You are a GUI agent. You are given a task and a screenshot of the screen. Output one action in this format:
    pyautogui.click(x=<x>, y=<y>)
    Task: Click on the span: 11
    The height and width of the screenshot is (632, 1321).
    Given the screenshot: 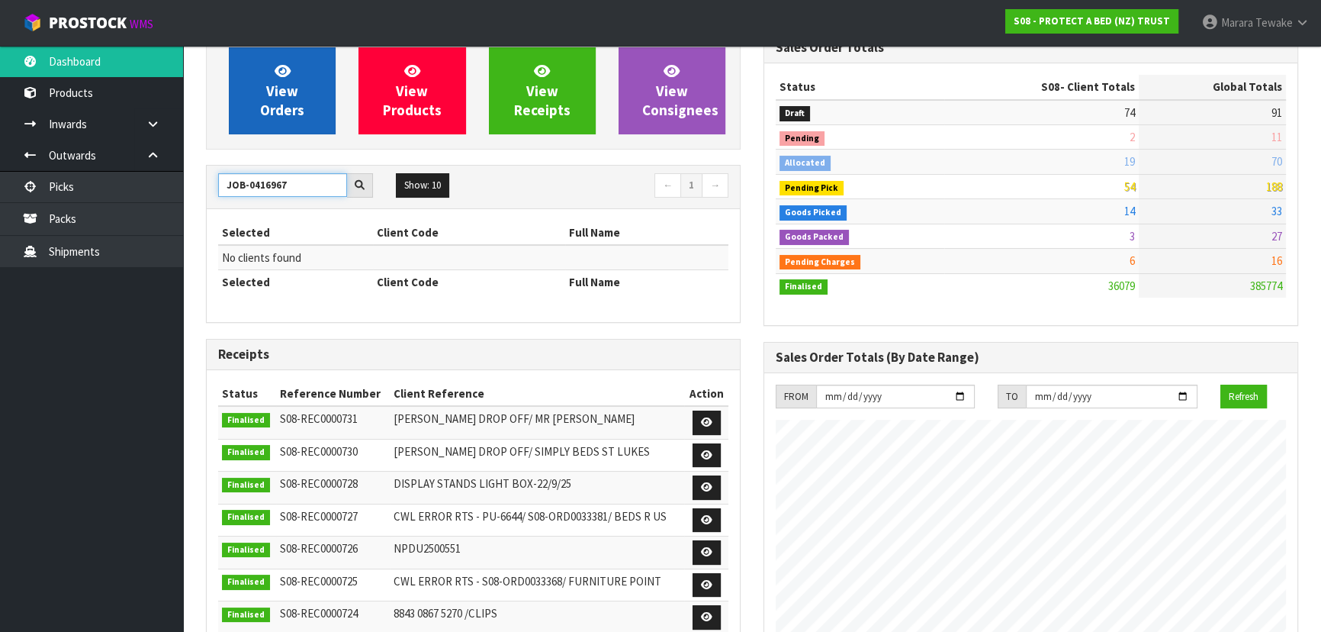 What is the action you would take?
    pyautogui.click(x=1277, y=137)
    